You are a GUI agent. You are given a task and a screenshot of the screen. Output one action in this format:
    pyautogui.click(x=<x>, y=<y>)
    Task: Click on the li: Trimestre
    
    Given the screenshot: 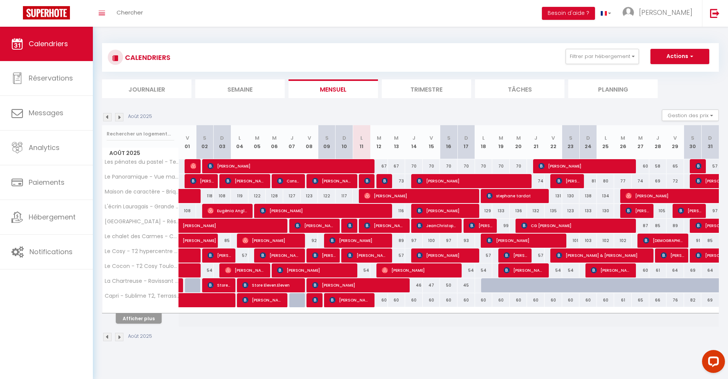 What is the action you would take?
    pyautogui.click(x=426, y=89)
    